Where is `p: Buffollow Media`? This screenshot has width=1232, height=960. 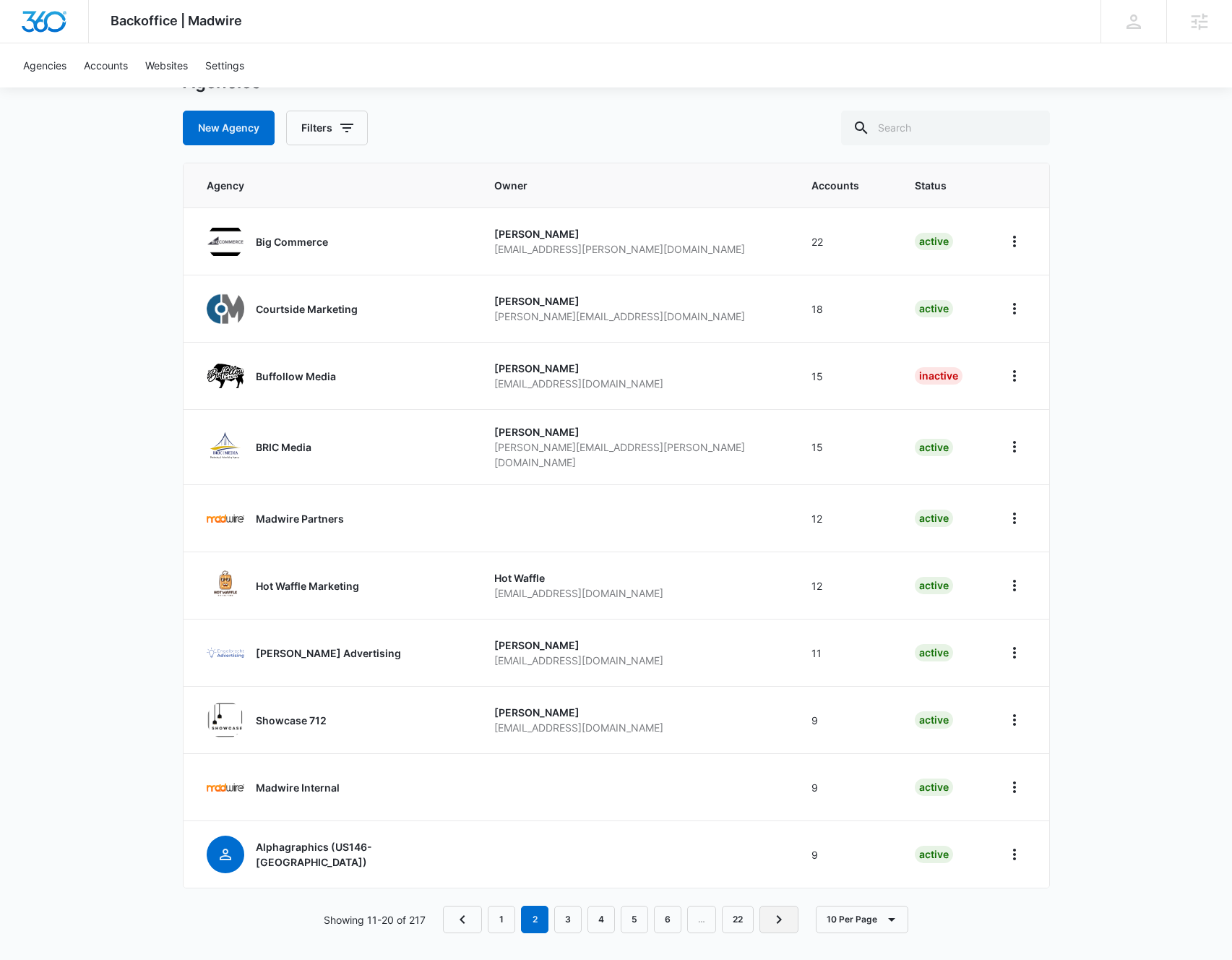
p: Buffollow Media is located at coordinates (296, 376).